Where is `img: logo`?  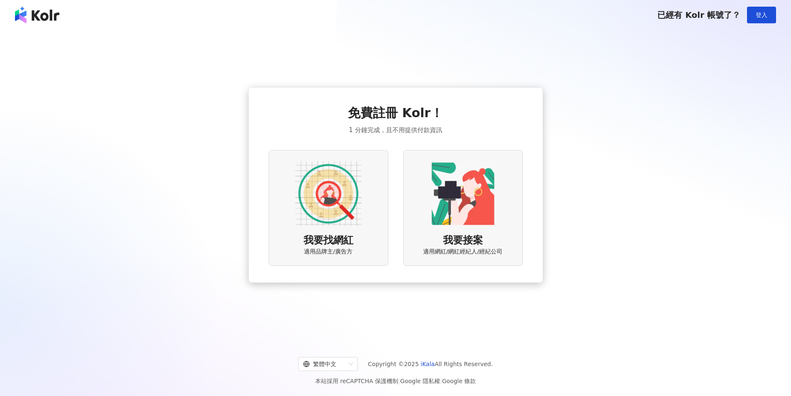 img: logo is located at coordinates (37, 15).